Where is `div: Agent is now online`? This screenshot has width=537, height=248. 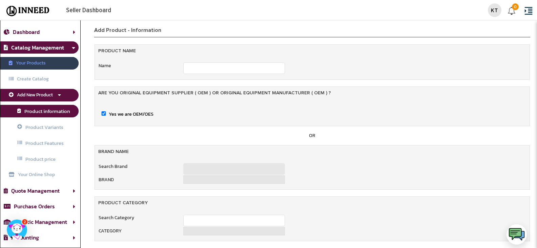
div: Agent is now online is located at coordinates (25, 221).